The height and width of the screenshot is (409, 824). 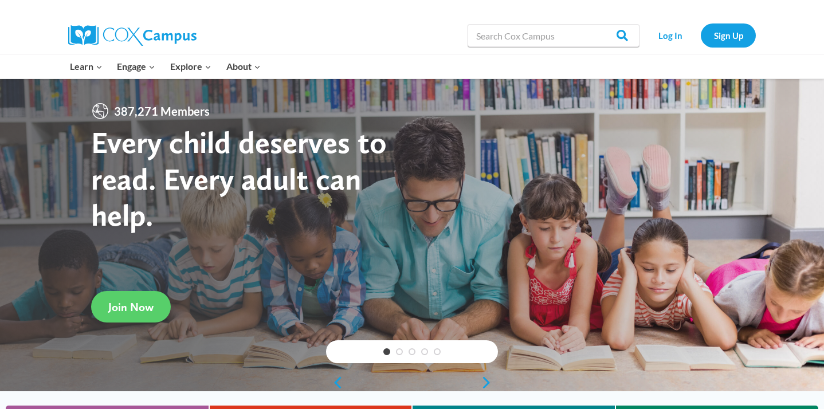 What do you see at coordinates (132, 36) in the screenshot?
I see `img: Cox Campus` at bounding box center [132, 36].